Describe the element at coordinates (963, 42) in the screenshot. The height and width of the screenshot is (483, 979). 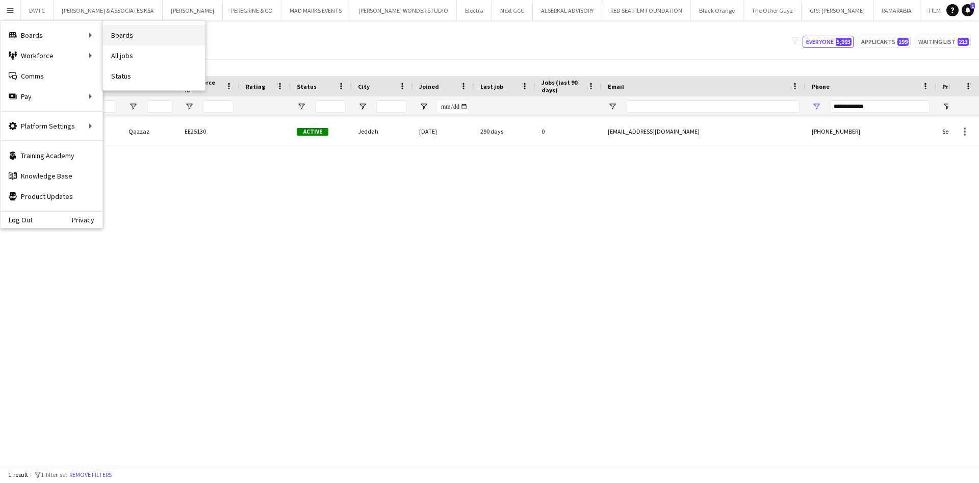
I see `span: 213` at that location.